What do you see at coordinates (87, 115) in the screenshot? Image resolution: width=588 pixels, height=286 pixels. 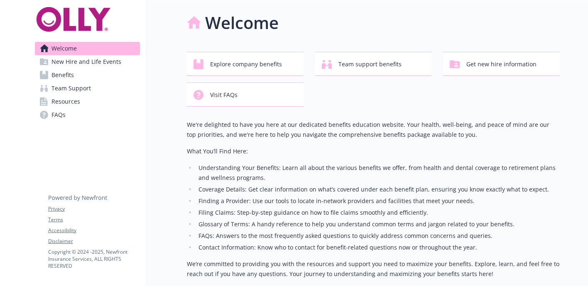 I see `a: FAQs` at bounding box center [87, 115].